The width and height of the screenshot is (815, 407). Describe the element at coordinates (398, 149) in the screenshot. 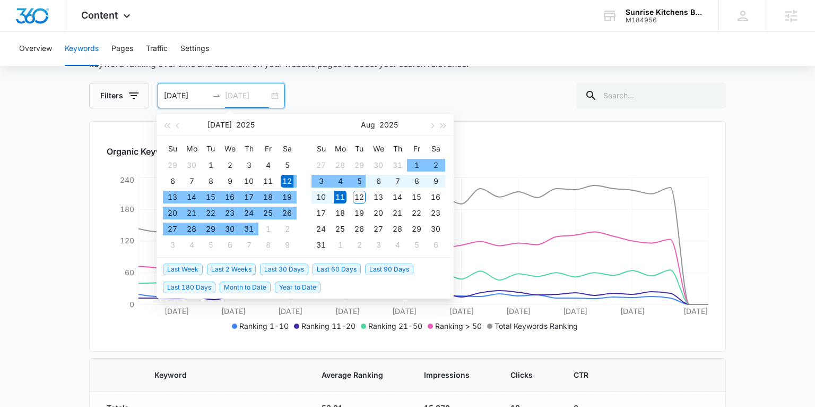

I see `th: Th` at that location.